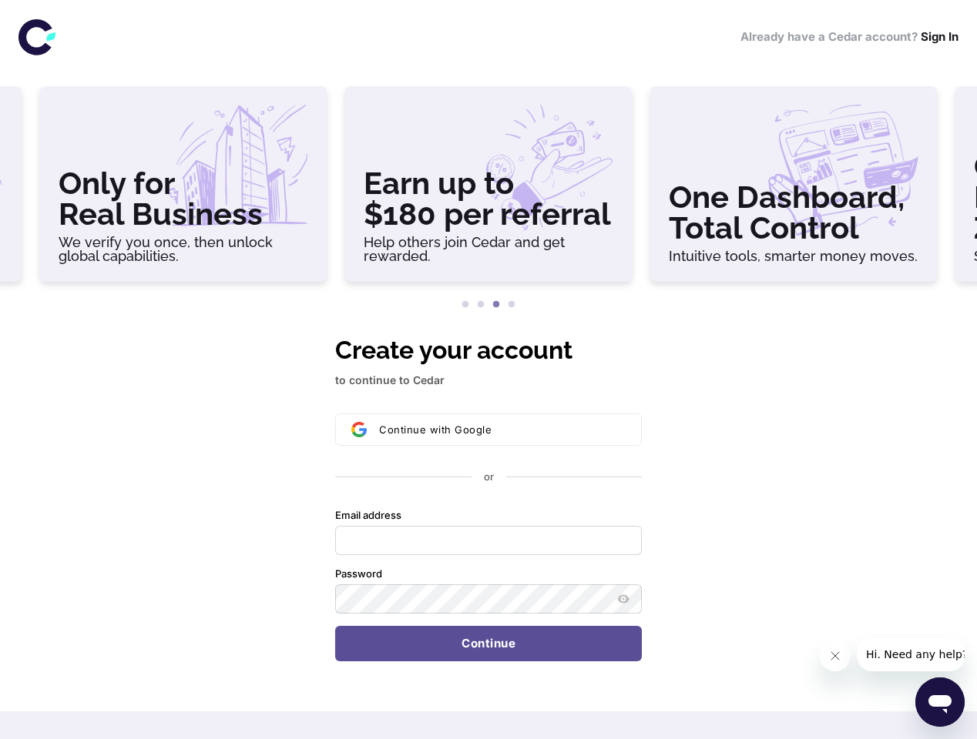 The height and width of the screenshot is (739, 977). I want to click on h6: Help others join Cedar and get rewarded., so click(488, 250).